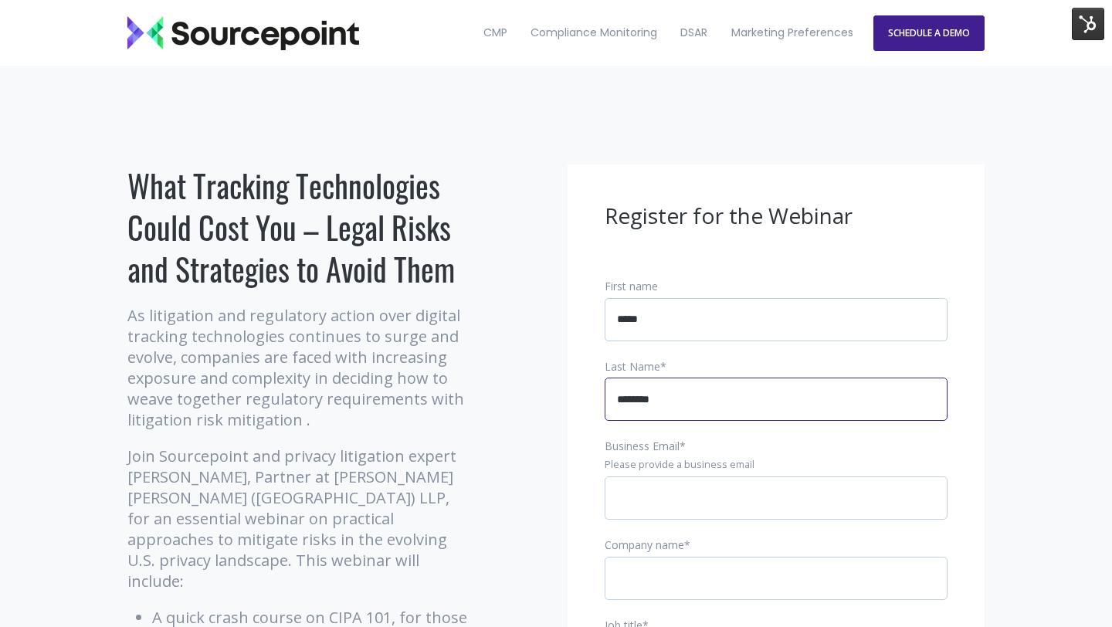  I want to click on a: SCHEDULE A DEMO, so click(929, 33).